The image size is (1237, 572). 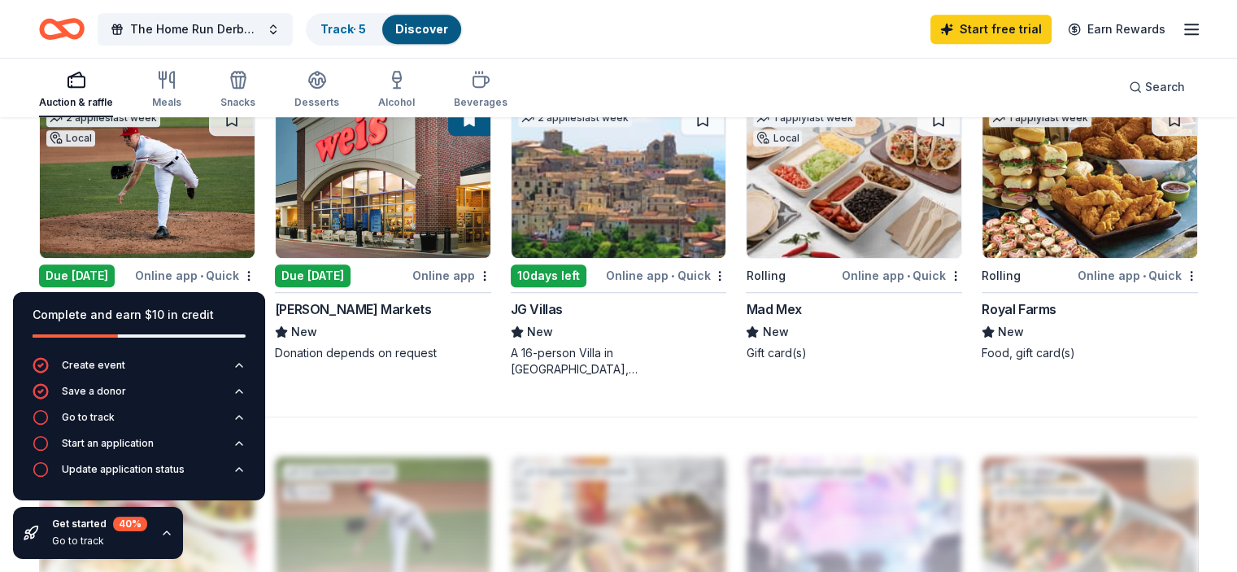 What do you see at coordinates (237, 90) in the screenshot?
I see `button: Snacks` at bounding box center [237, 90].